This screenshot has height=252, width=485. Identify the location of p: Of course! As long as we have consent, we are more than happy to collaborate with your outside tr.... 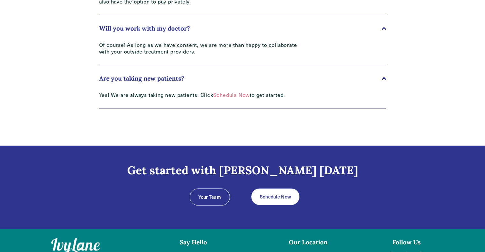
(199, 48).